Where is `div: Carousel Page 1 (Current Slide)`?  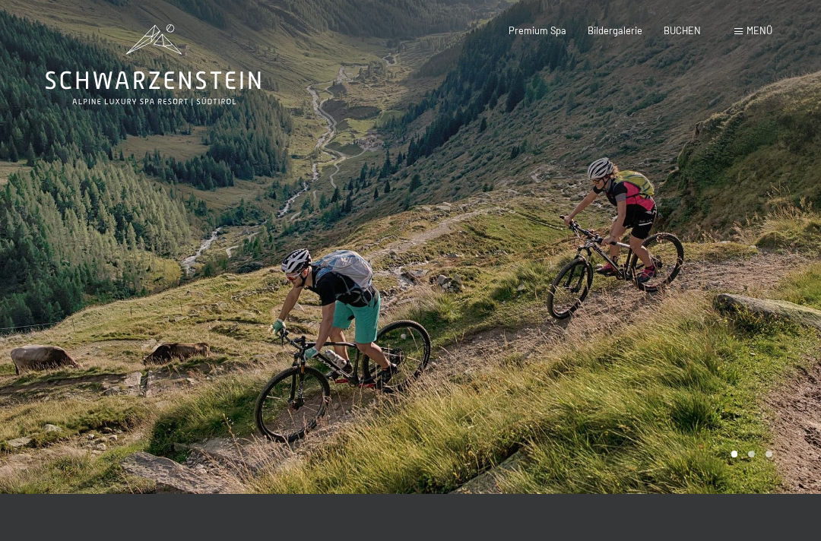 div: Carousel Page 1 (Current Slide) is located at coordinates (734, 454).